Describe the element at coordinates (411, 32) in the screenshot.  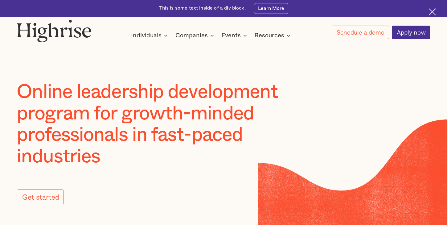
I see `a: Apply now` at that location.